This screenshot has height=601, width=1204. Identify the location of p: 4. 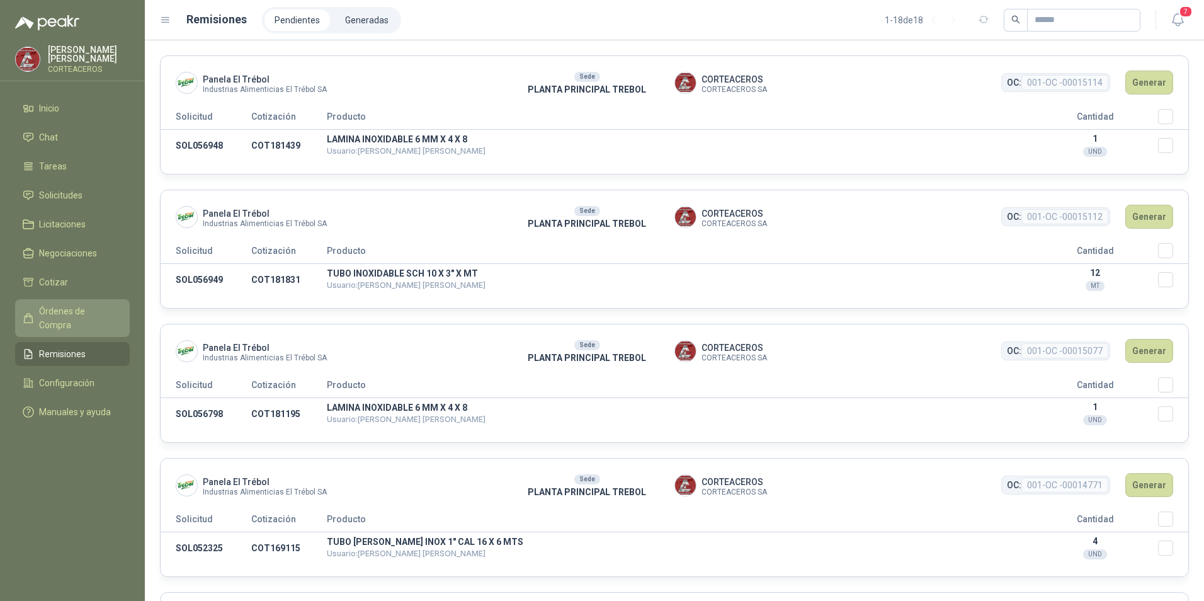
(1095, 541).